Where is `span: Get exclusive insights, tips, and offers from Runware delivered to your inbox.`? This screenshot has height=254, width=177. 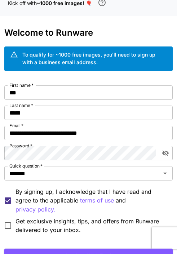 span: Get exclusive insights, tips, and offers from Runware delivered to your inbox. is located at coordinates (91, 225).